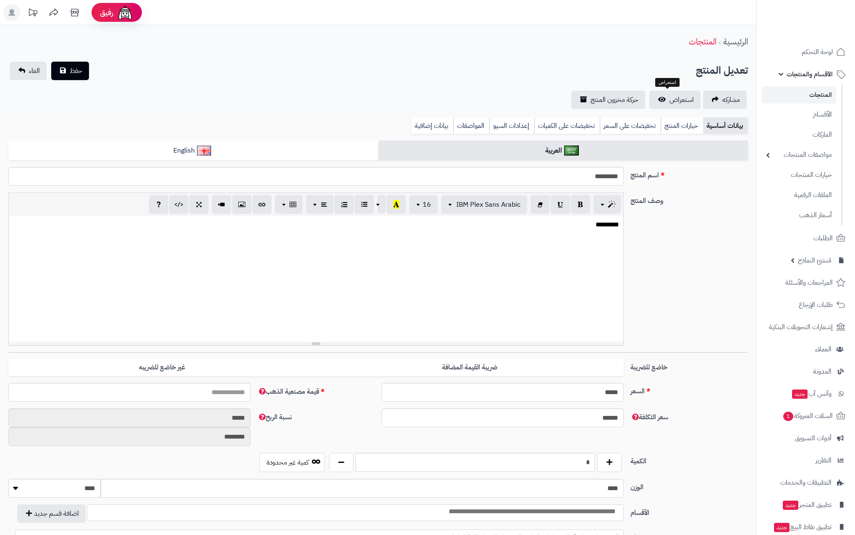 This screenshot has width=855, height=535. I want to click on a: بيانات أساسية, so click(725, 126).